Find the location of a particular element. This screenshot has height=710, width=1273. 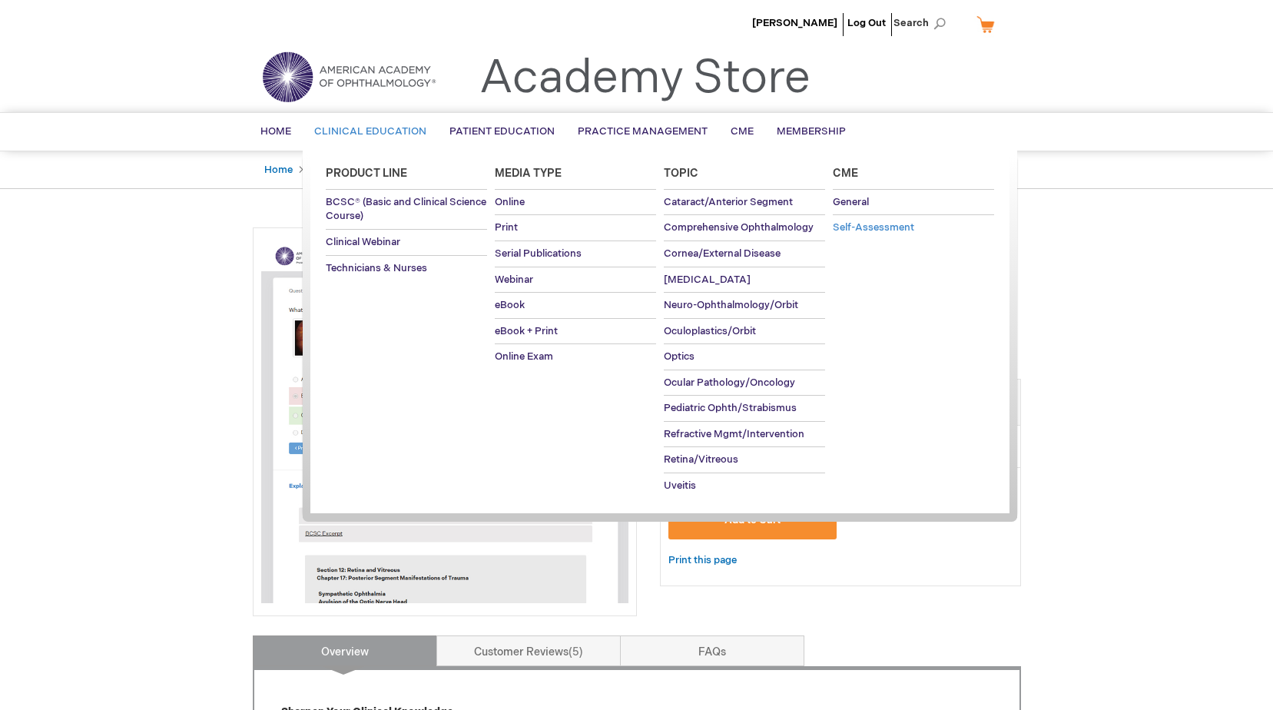

span: Uveitis is located at coordinates (680, 485).